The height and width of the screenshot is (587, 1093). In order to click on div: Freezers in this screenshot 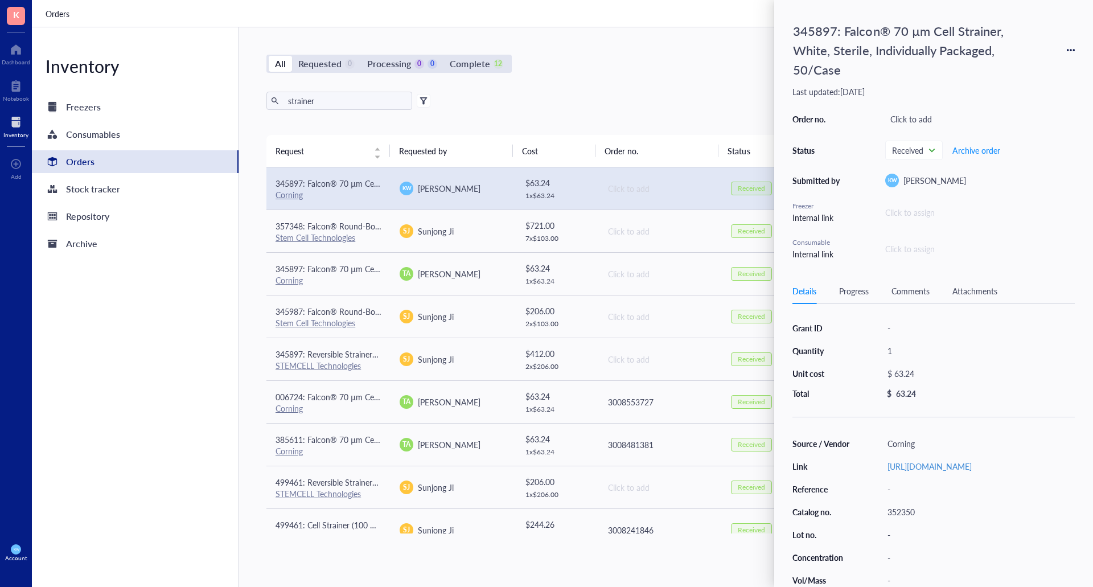, I will do `click(83, 107)`.